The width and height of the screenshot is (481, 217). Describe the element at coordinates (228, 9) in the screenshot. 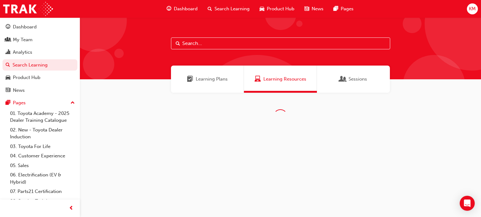

I see `a: search-iconSearch Learning` at that location.